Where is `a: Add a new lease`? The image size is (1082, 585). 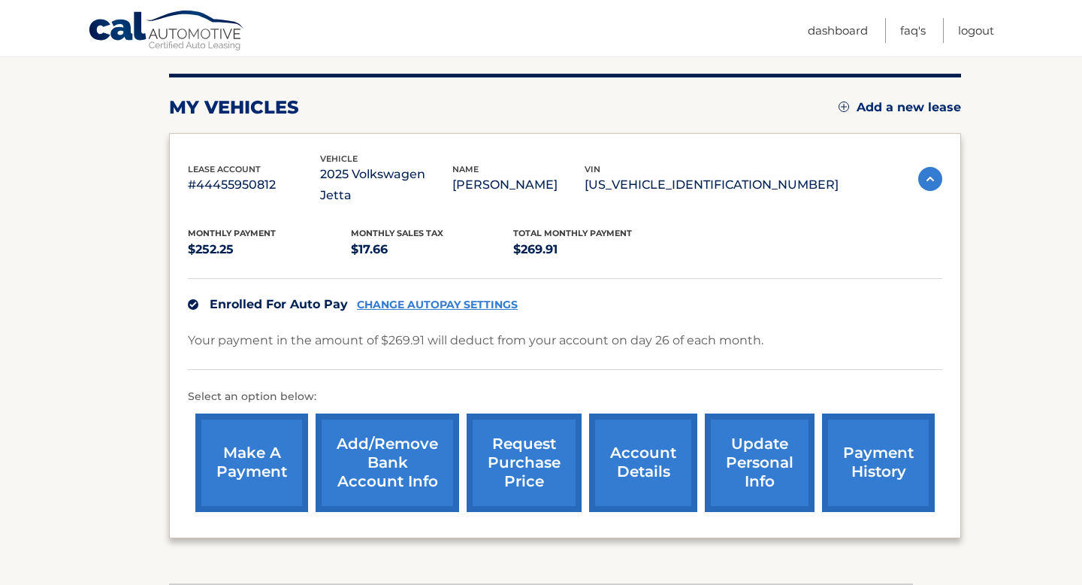 a: Add a new lease is located at coordinates (900, 107).